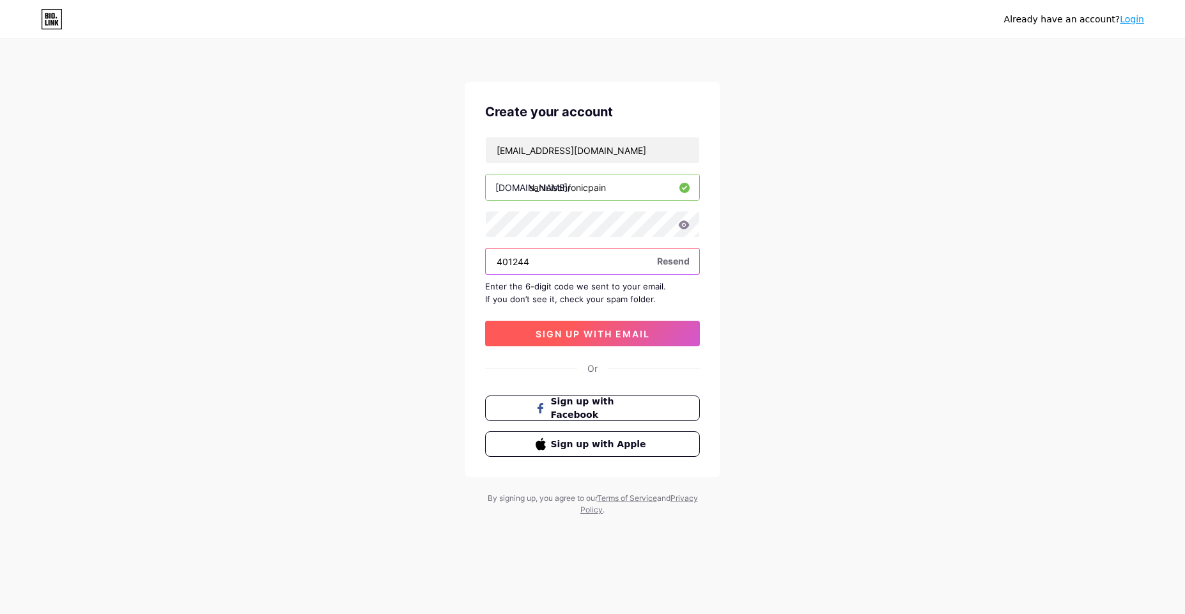  What do you see at coordinates (592, 408) in the screenshot?
I see `button: Sign up with Facebook` at bounding box center [592, 408].